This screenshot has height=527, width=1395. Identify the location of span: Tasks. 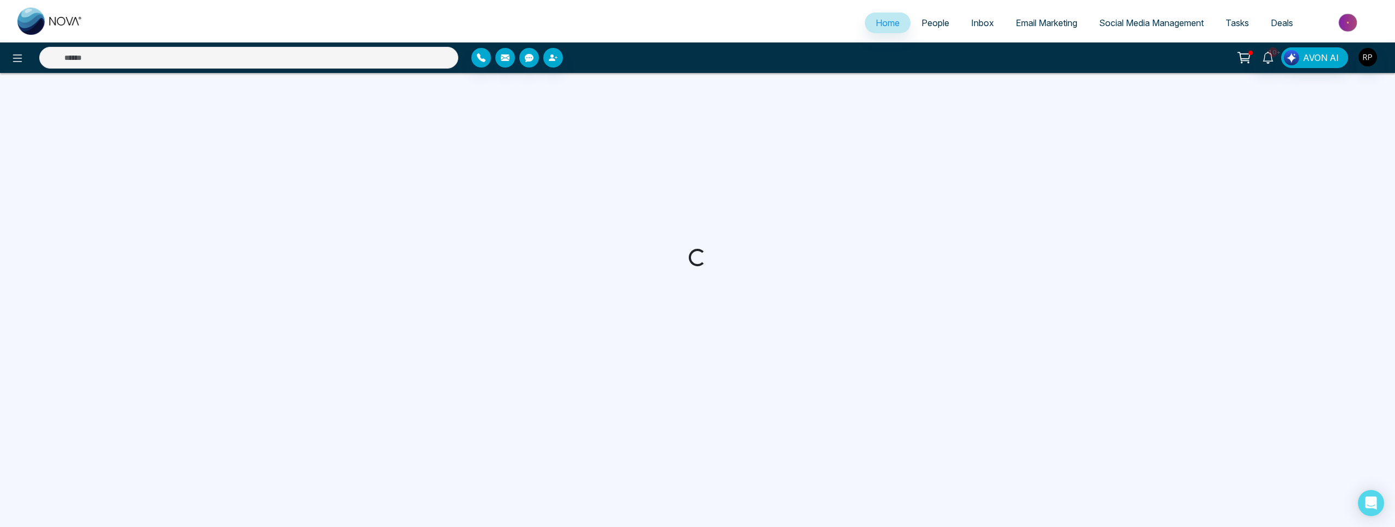
(1237, 23).